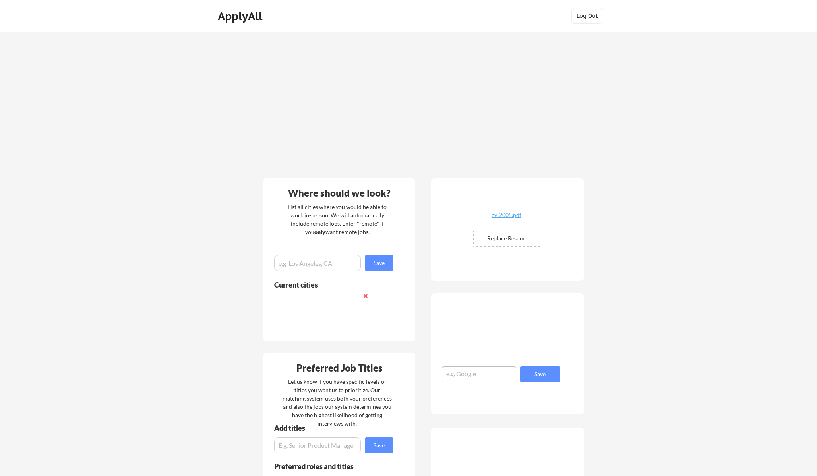 The image size is (817, 476). I want to click on input: E.g. Senior Product Manager, so click(317, 445).